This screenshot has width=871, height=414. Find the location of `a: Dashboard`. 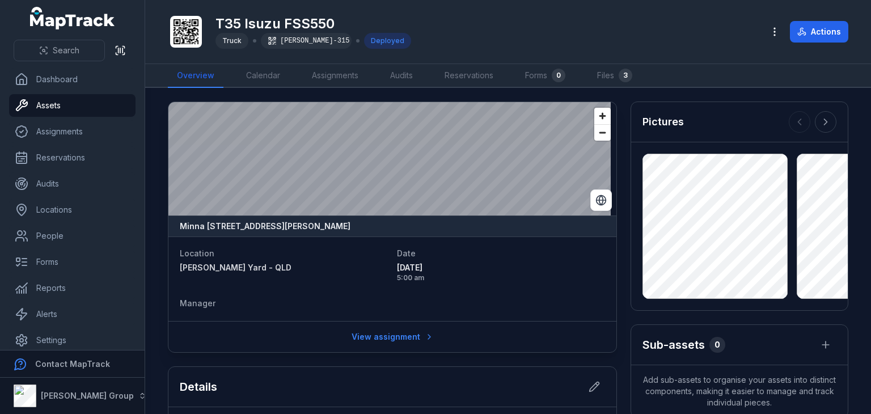

a: Dashboard is located at coordinates (72, 79).